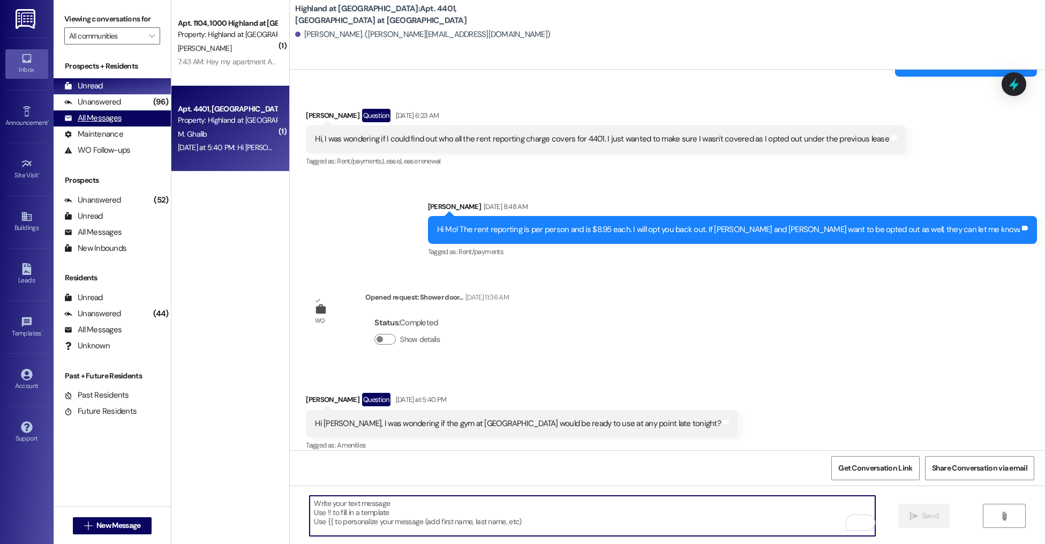 The width and height of the screenshot is (1045, 544). What do you see at coordinates (27, 222) in the screenshot?
I see `a: Buildings` at bounding box center [27, 222].